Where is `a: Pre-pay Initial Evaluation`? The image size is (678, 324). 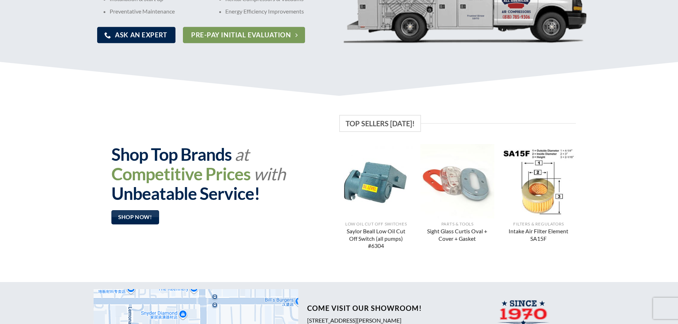 a: Pre-pay Initial Evaluation is located at coordinates (244, 35).